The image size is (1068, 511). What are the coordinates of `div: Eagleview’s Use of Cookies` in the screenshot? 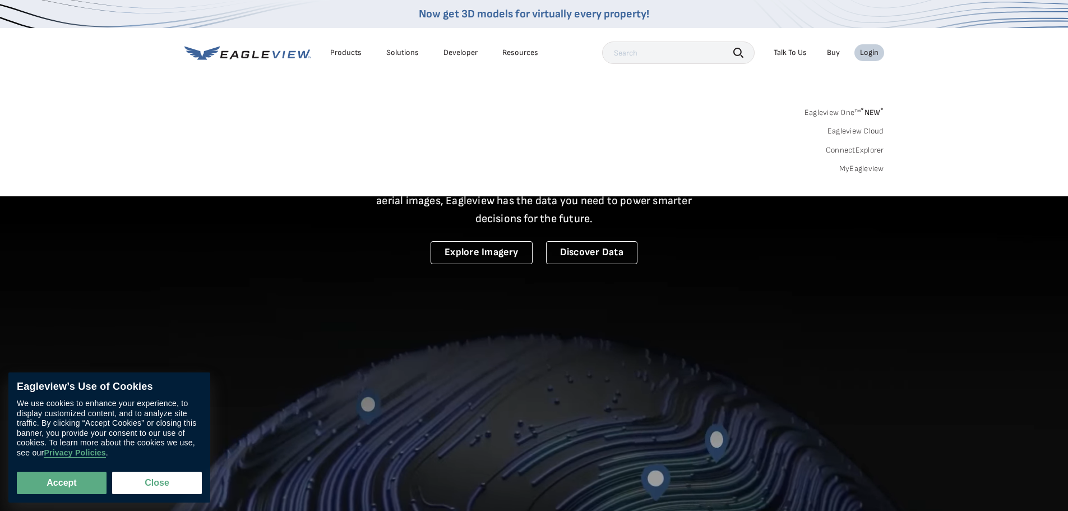 It's located at (109, 387).